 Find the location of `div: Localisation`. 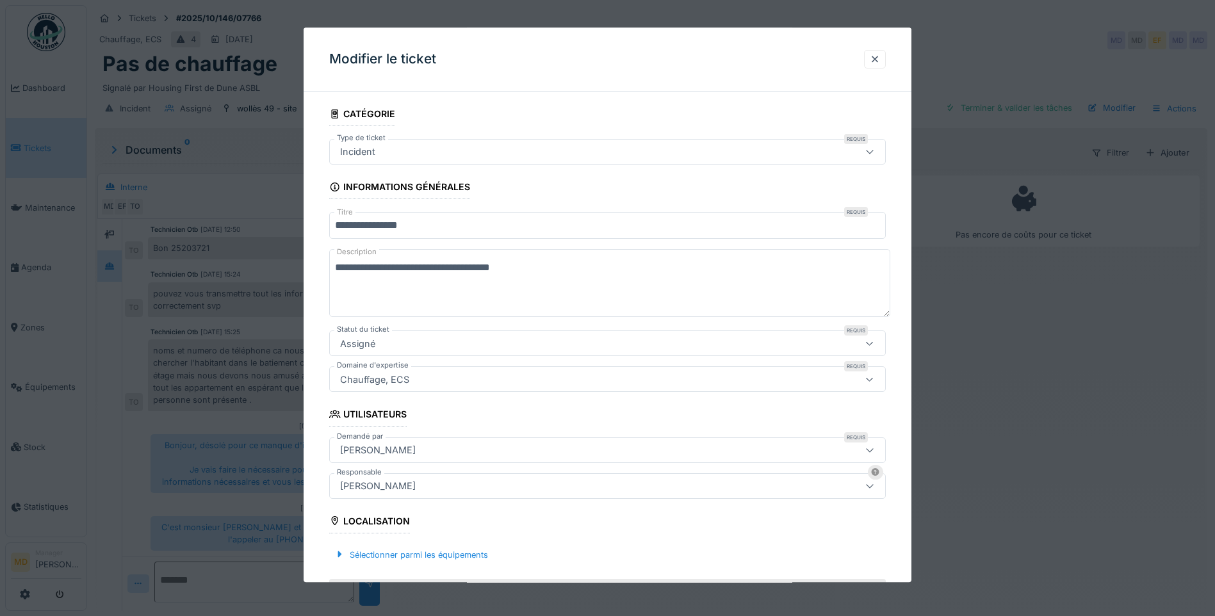

div: Localisation is located at coordinates (370, 523).